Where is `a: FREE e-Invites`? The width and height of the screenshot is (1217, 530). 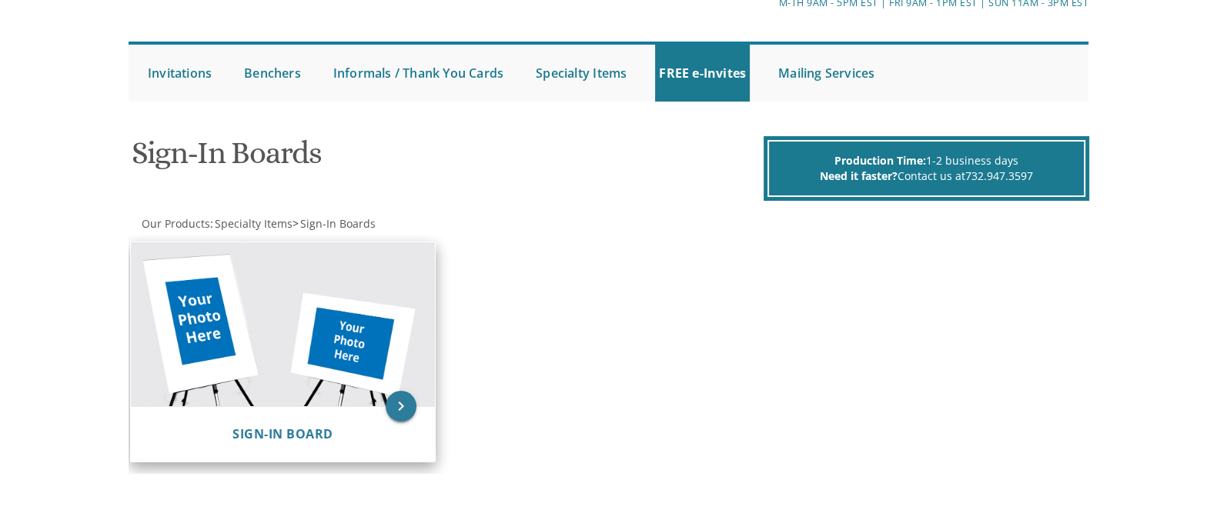 a: FREE e-Invites is located at coordinates (702, 73).